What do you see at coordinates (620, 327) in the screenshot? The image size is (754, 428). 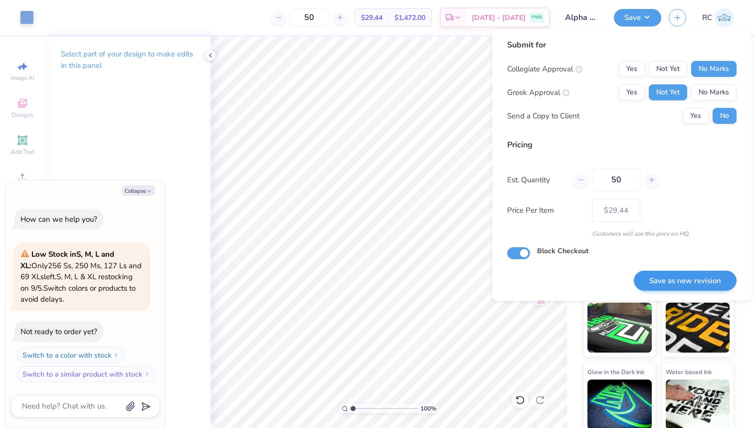 I see `img: Neon Ink` at bounding box center [620, 327].